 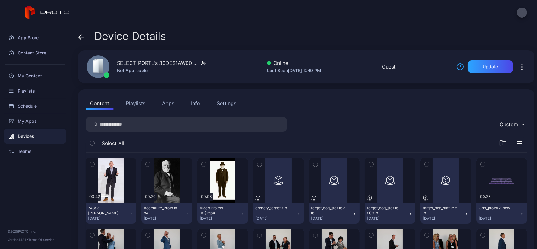 I want to click on a: Playlists, so click(x=35, y=91).